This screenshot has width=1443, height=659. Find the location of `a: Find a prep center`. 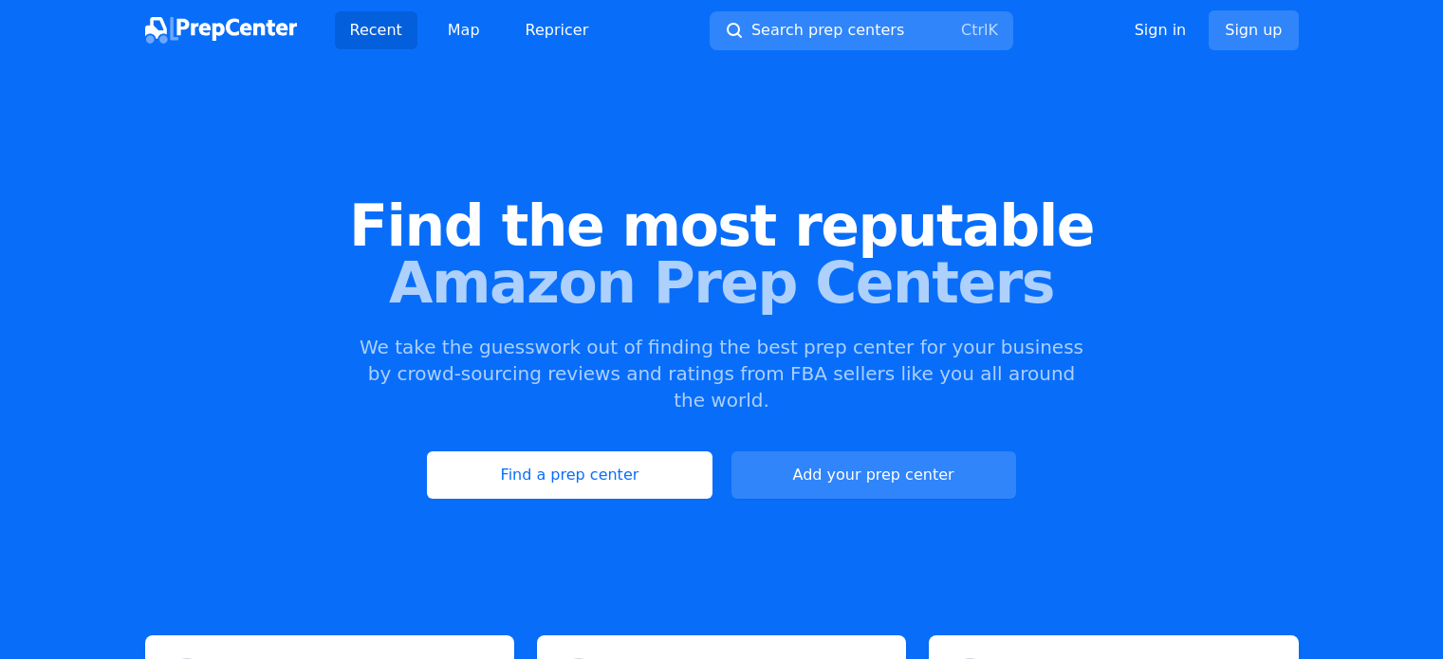

a: Find a prep center is located at coordinates (569, 475).